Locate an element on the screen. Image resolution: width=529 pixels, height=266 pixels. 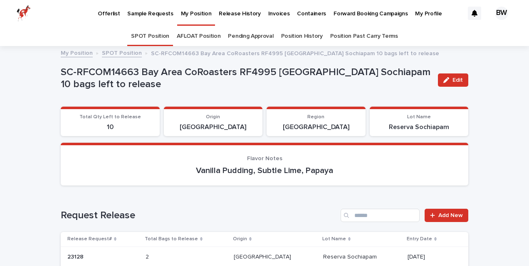
p: Vanilla Pudding, Subtle Lime, Papaya is located at coordinates (264, 171).